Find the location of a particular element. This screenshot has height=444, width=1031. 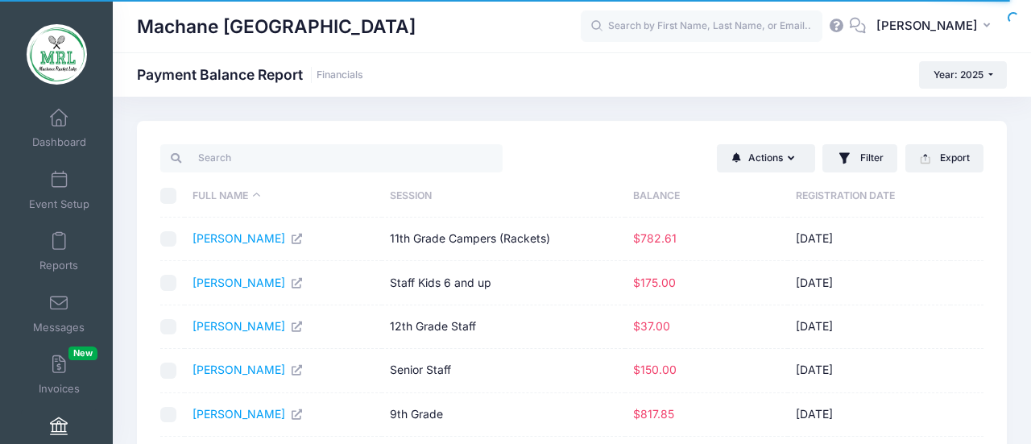

a: InvoicesNew is located at coordinates (59, 375).